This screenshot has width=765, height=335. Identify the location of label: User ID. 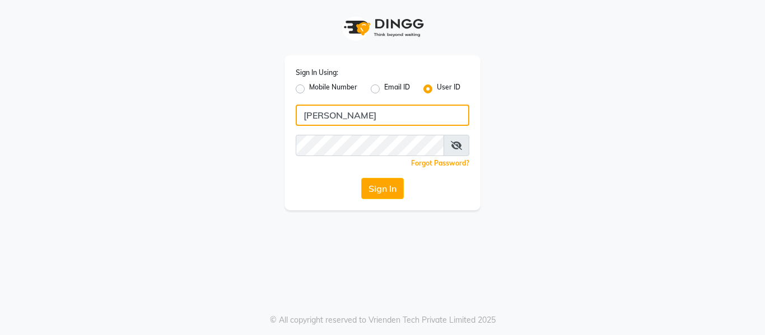
(449, 89).